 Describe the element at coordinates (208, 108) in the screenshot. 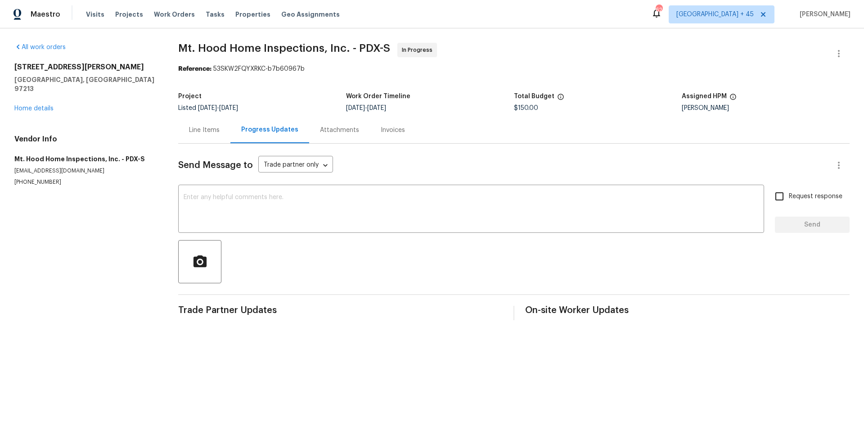

I see `span: Listed` at that location.